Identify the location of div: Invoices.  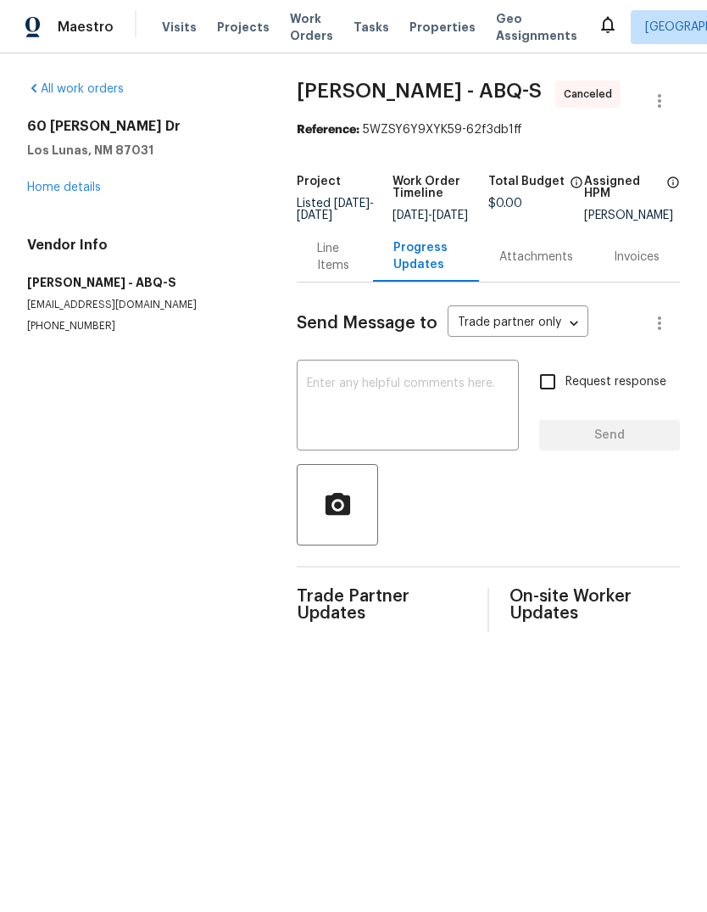
(637, 257).